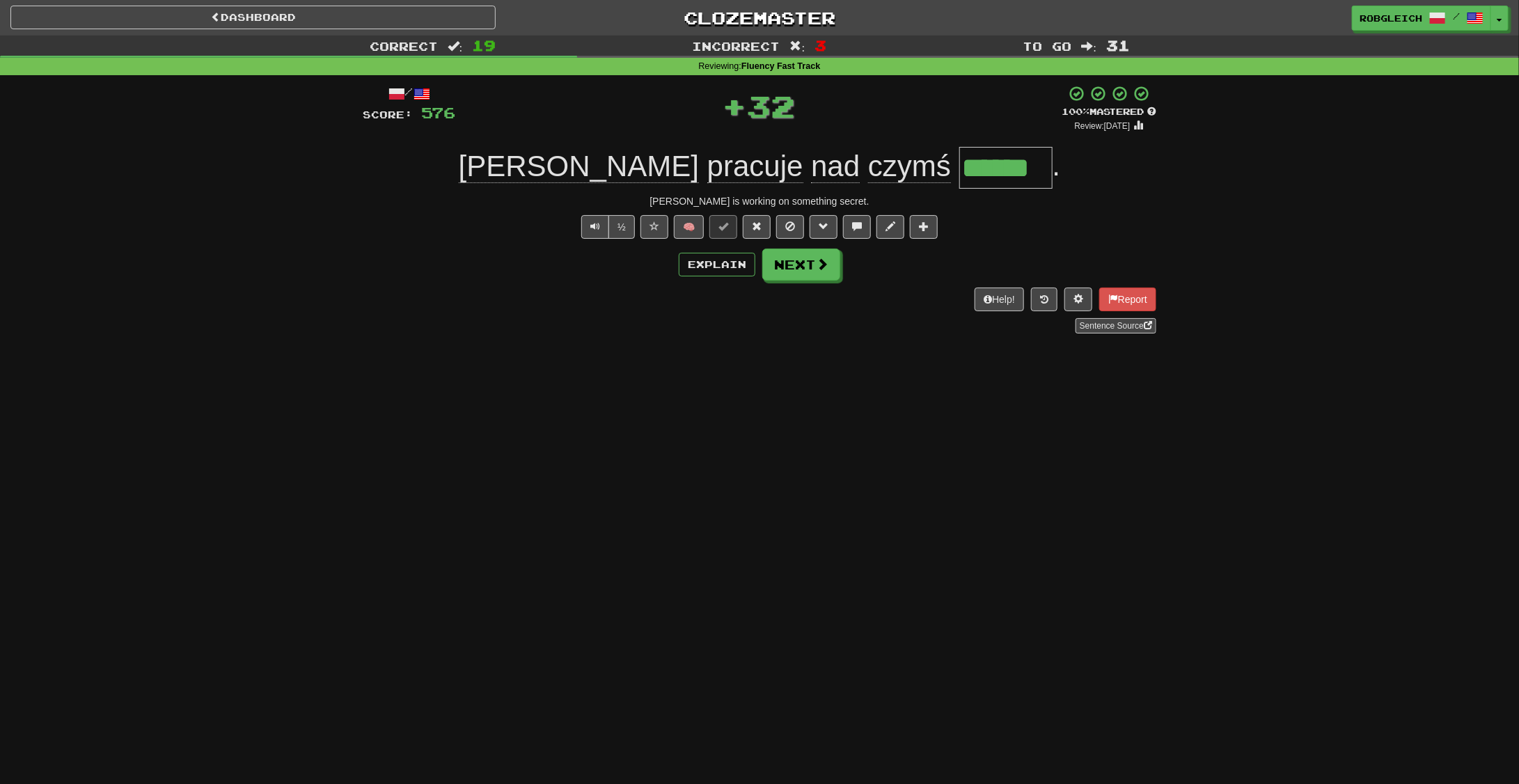  What do you see at coordinates (388, 114) in the screenshot?
I see `span: Score:` at bounding box center [388, 114].